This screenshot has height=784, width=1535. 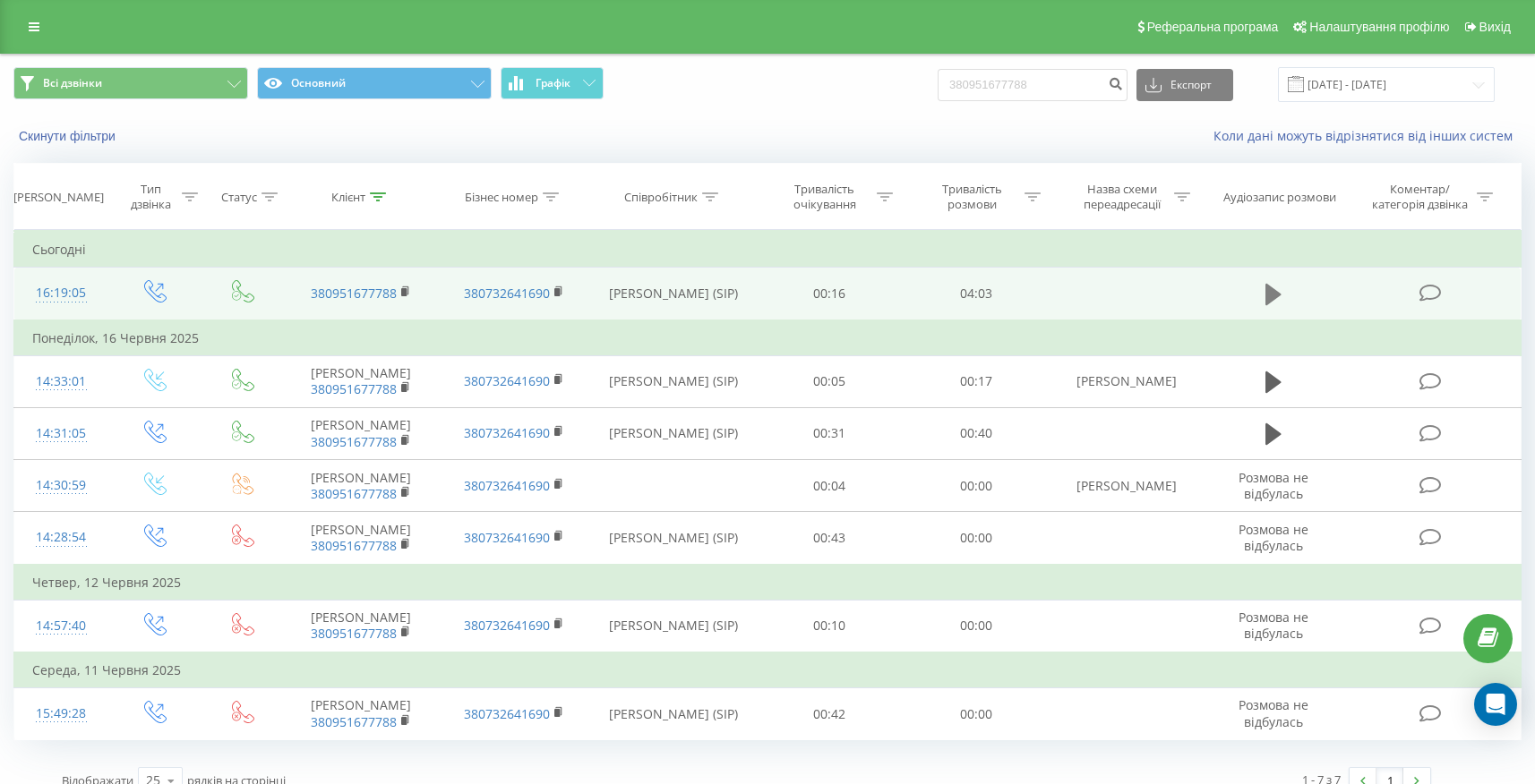 I want to click on td: 00:31, so click(x=830, y=434).